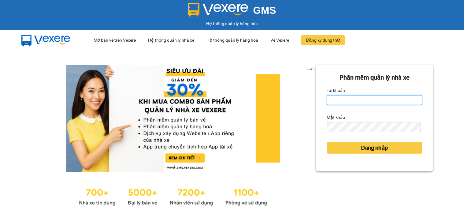 This screenshot has height=218, width=464. Describe the element at coordinates (180, 166) in the screenshot. I see `li: slide item 3` at that location.